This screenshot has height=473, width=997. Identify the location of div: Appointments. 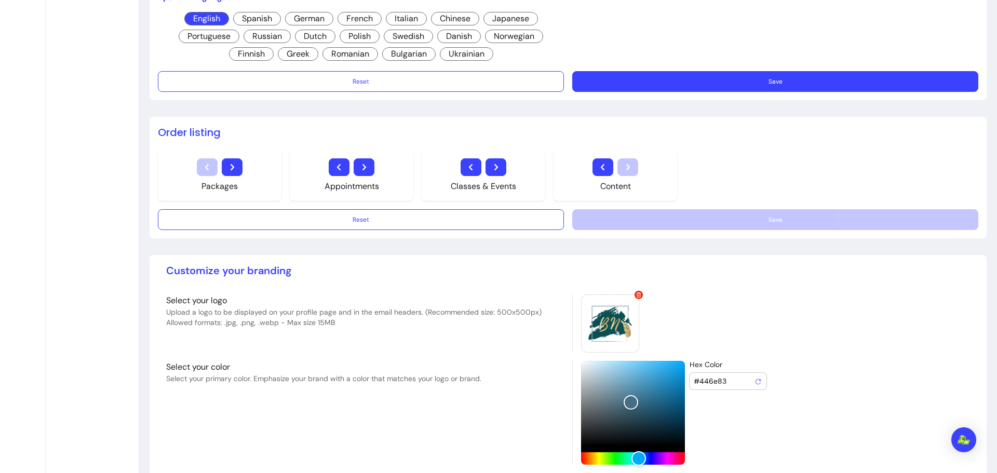
(352, 186).